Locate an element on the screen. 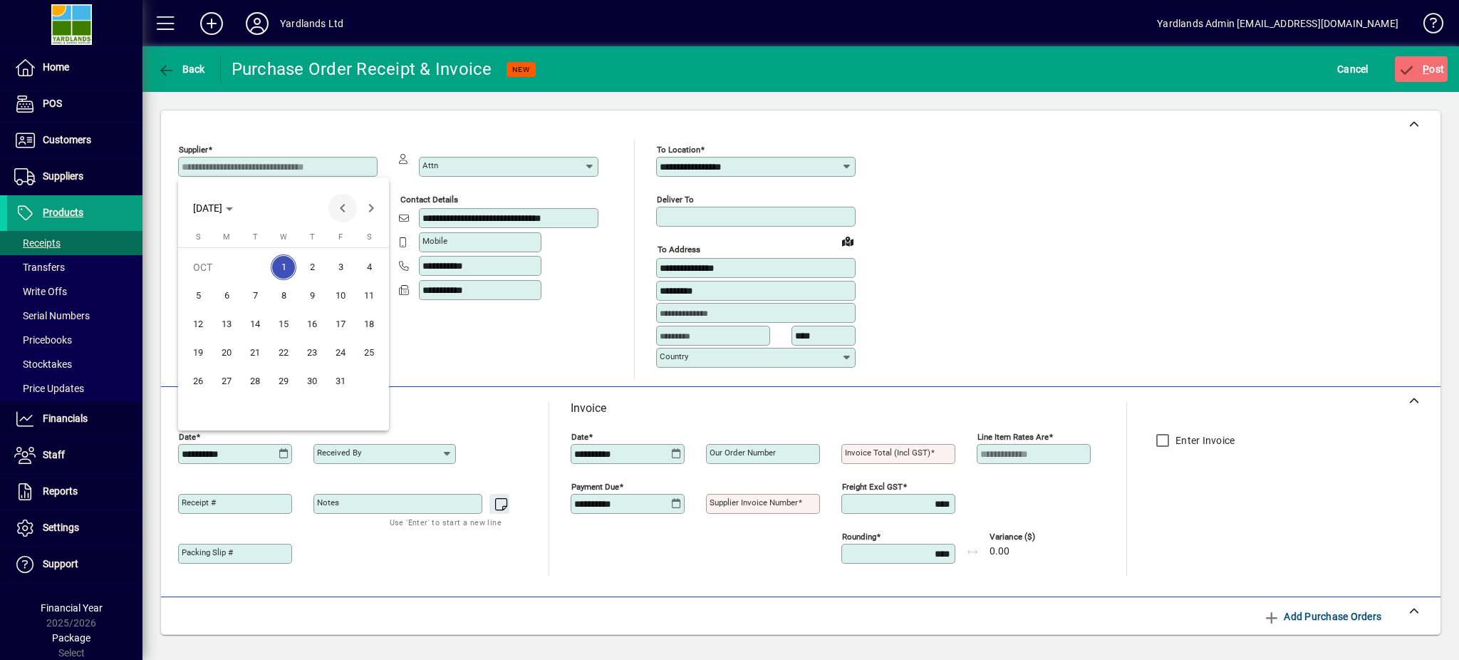  span: W is located at coordinates (283, 236).